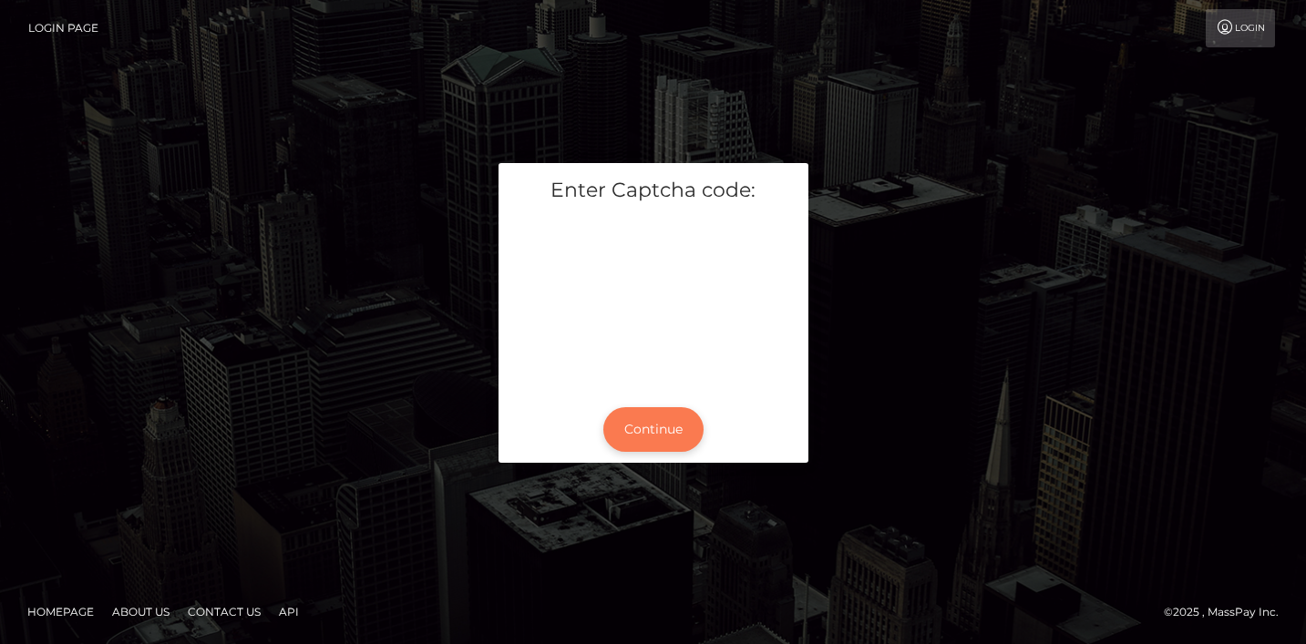 The image size is (1306, 644). What do you see at coordinates (60, 612) in the screenshot?
I see `a: Homepage` at bounding box center [60, 612].